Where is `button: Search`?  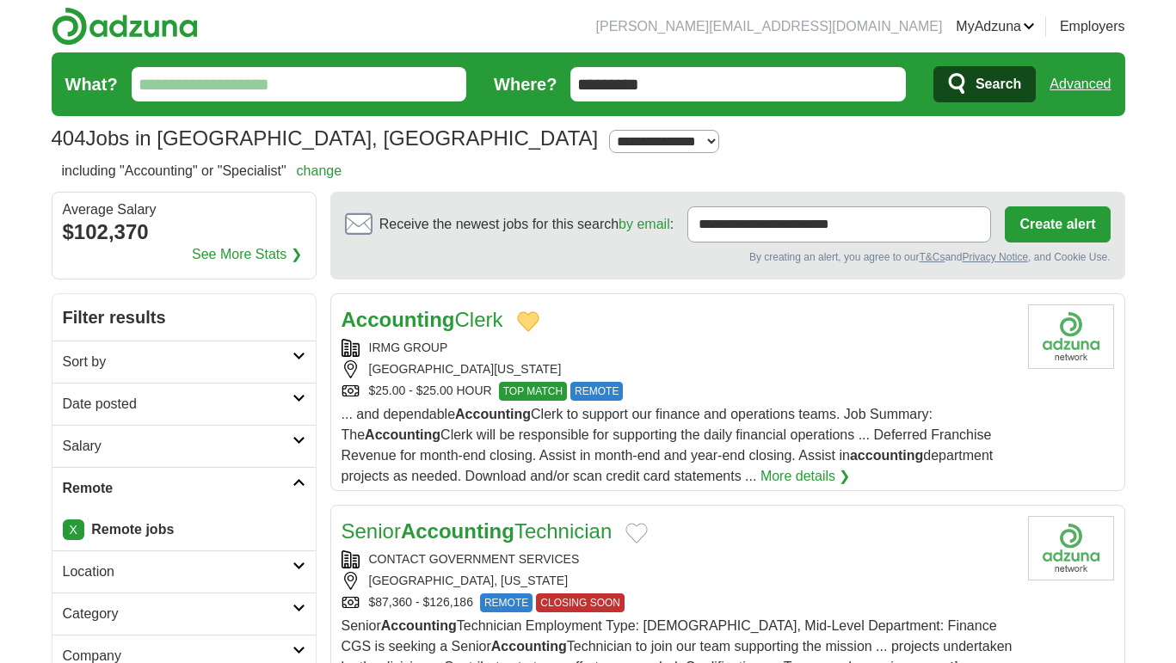
button: Search is located at coordinates (984, 84).